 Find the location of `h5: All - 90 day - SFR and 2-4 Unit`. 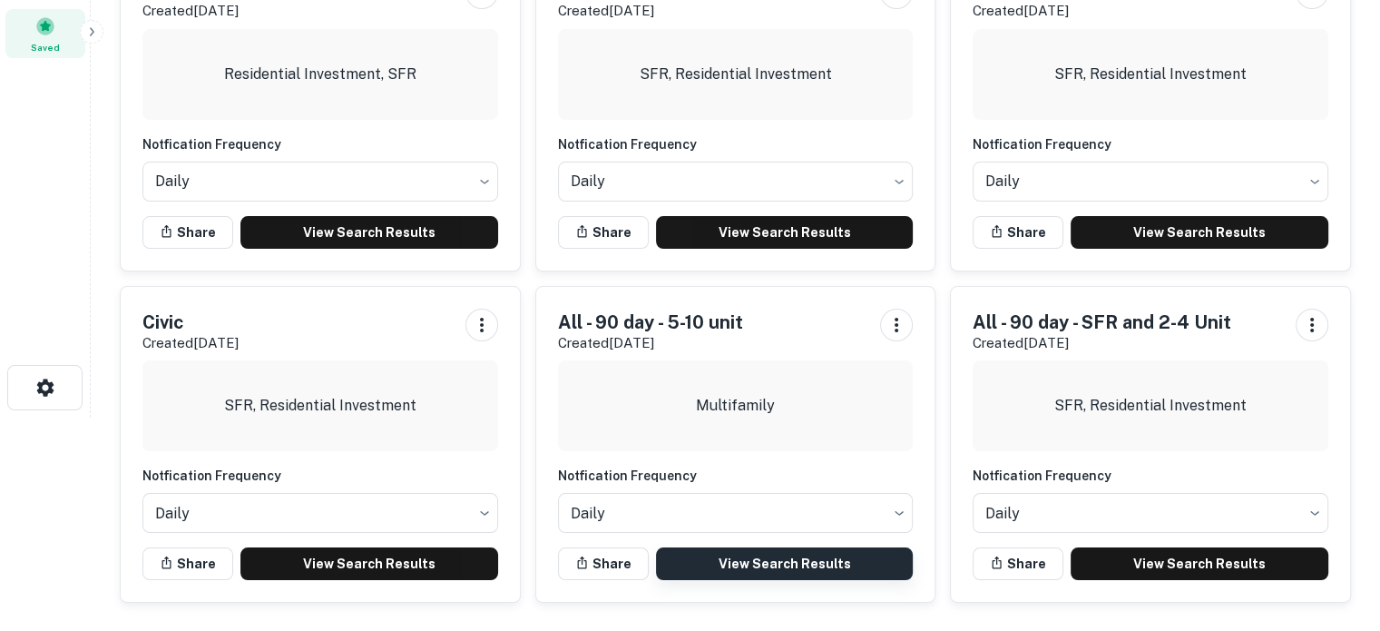

h5: All - 90 day - SFR and 2-4 Unit is located at coordinates (1102, 322).